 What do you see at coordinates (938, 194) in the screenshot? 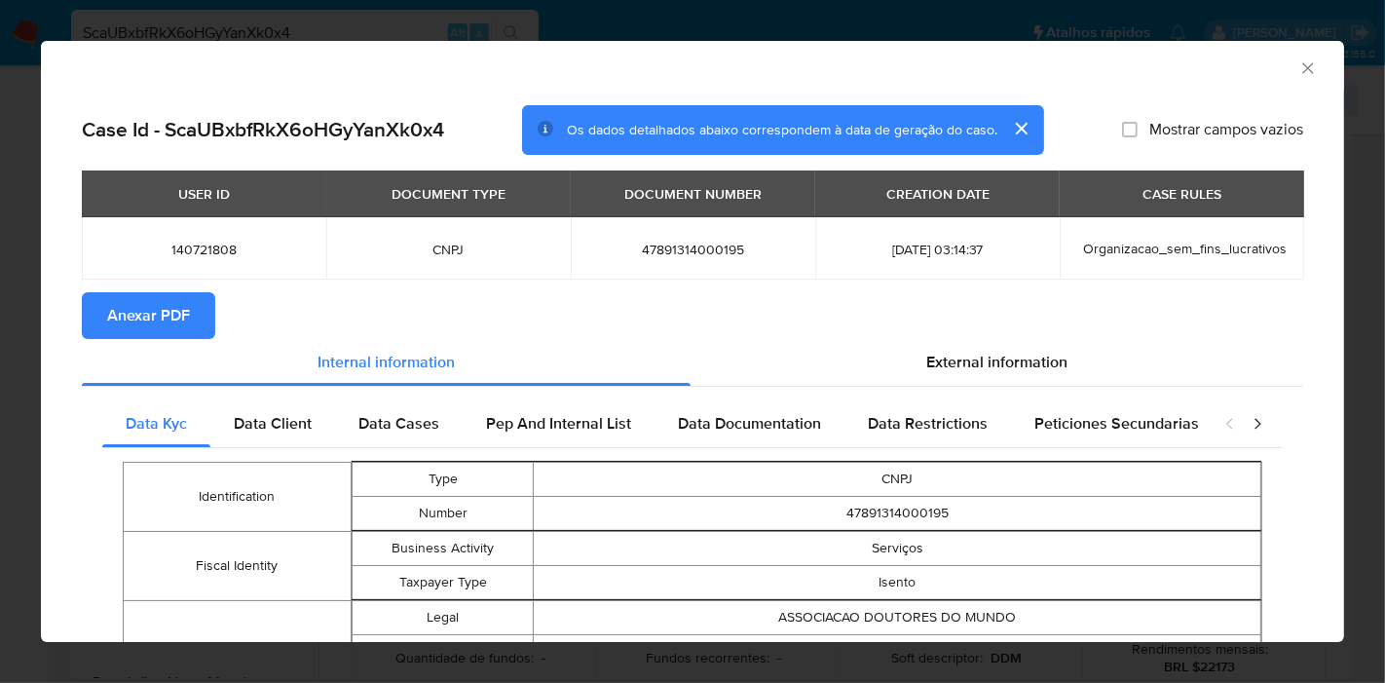
I see `div: CREATION DATE` at bounding box center [938, 194].